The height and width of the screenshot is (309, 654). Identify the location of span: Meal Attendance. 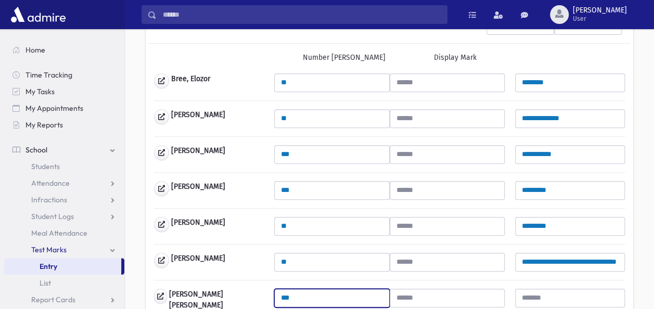
(59, 233).